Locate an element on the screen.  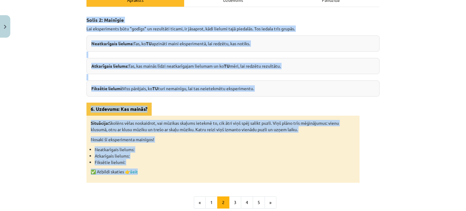
p: ✅ Atbildi skaties 👉 is located at coordinates (223, 171).